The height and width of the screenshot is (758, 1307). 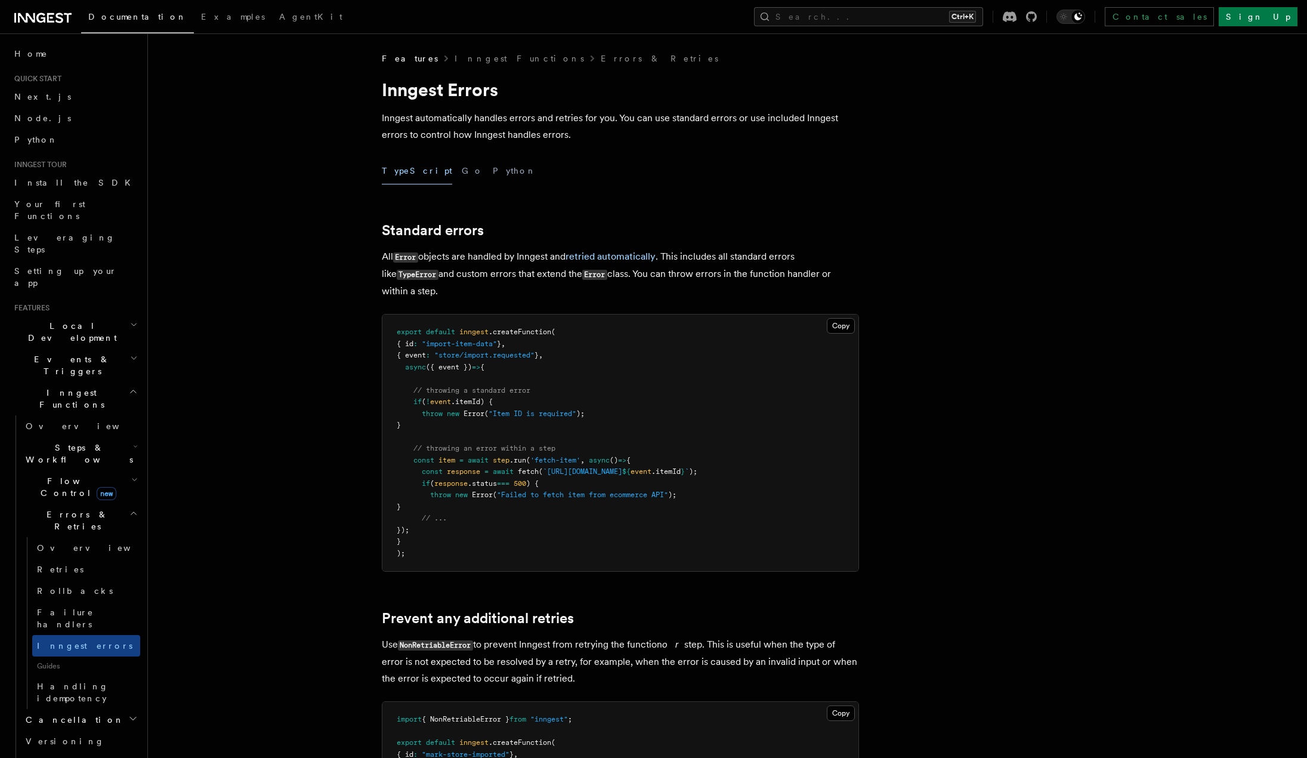 I want to click on code: TypeError, so click(x=418, y=274).